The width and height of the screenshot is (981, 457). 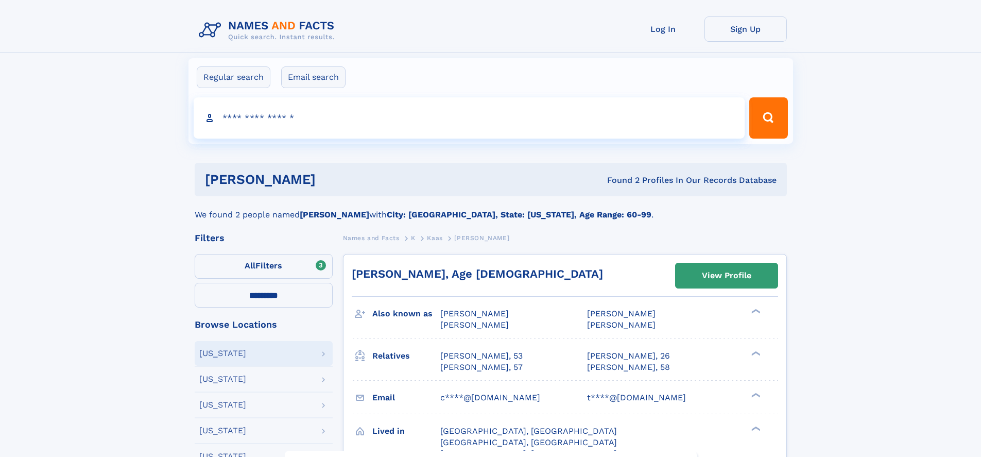 What do you see at coordinates (663, 29) in the screenshot?
I see `a: Log In` at bounding box center [663, 29].